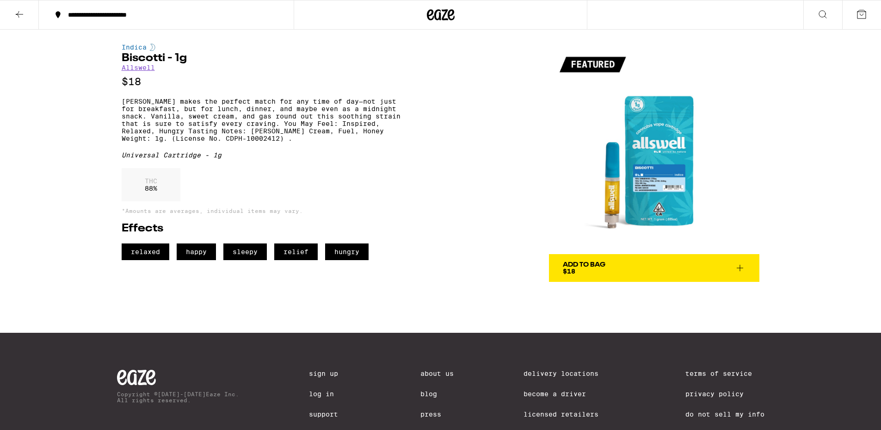 This screenshot has width=881, height=430. I want to click on a: Do Not Sell My Info, so click(725, 414).